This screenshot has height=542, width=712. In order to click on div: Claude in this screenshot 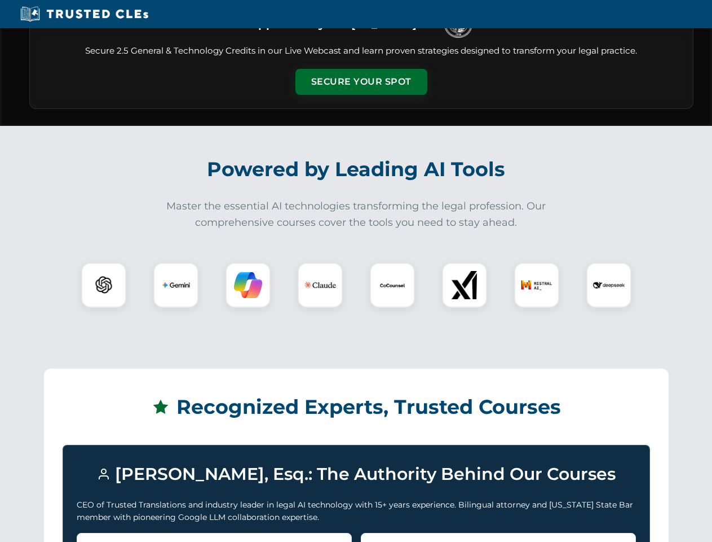, I will do `click(320, 285)`.